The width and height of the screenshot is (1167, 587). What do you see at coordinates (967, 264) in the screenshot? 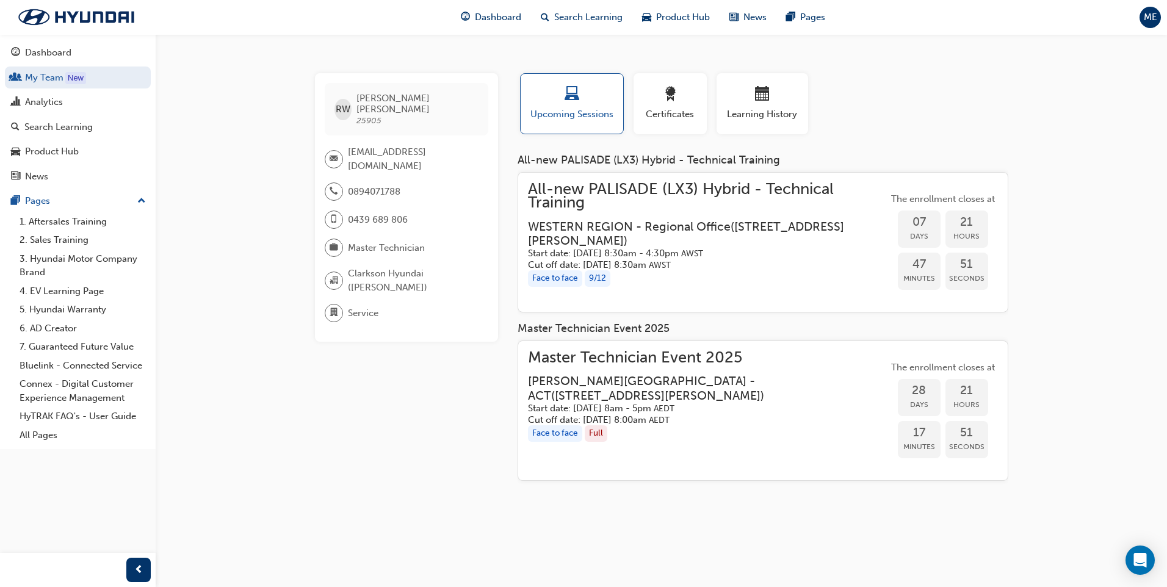
I see `span: 51` at bounding box center [967, 264].